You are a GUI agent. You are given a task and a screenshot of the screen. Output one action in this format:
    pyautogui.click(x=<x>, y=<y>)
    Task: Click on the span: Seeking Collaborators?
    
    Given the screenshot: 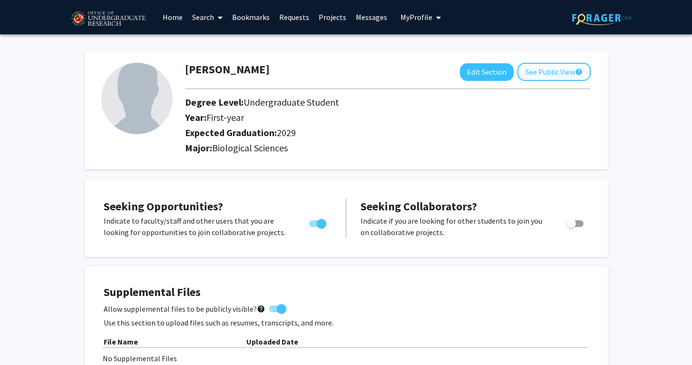 What is the action you would take?
    pyautogui.click(x=419, y=206)
    